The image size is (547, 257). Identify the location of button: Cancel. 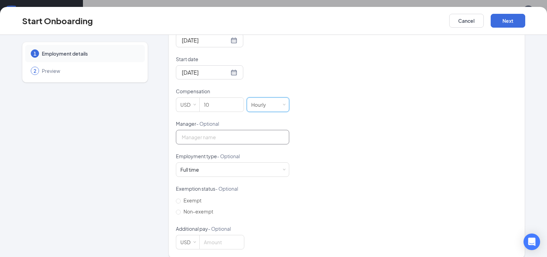
(466, 21).